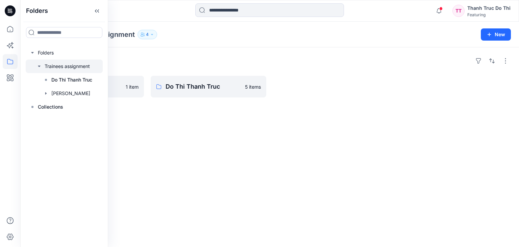  I want to click on div: Featuring, so click(489, 15).